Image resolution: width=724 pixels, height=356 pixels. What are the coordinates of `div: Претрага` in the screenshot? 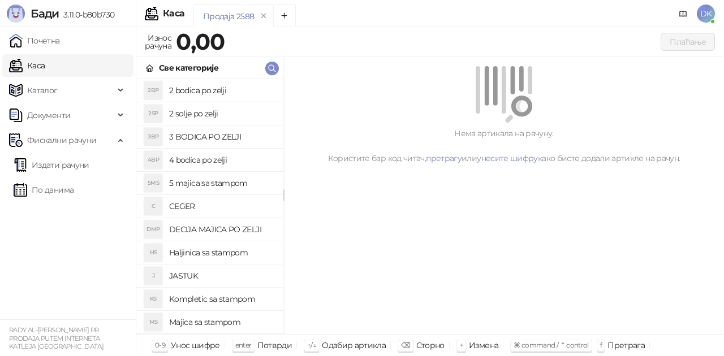 It's located at (626, 346).